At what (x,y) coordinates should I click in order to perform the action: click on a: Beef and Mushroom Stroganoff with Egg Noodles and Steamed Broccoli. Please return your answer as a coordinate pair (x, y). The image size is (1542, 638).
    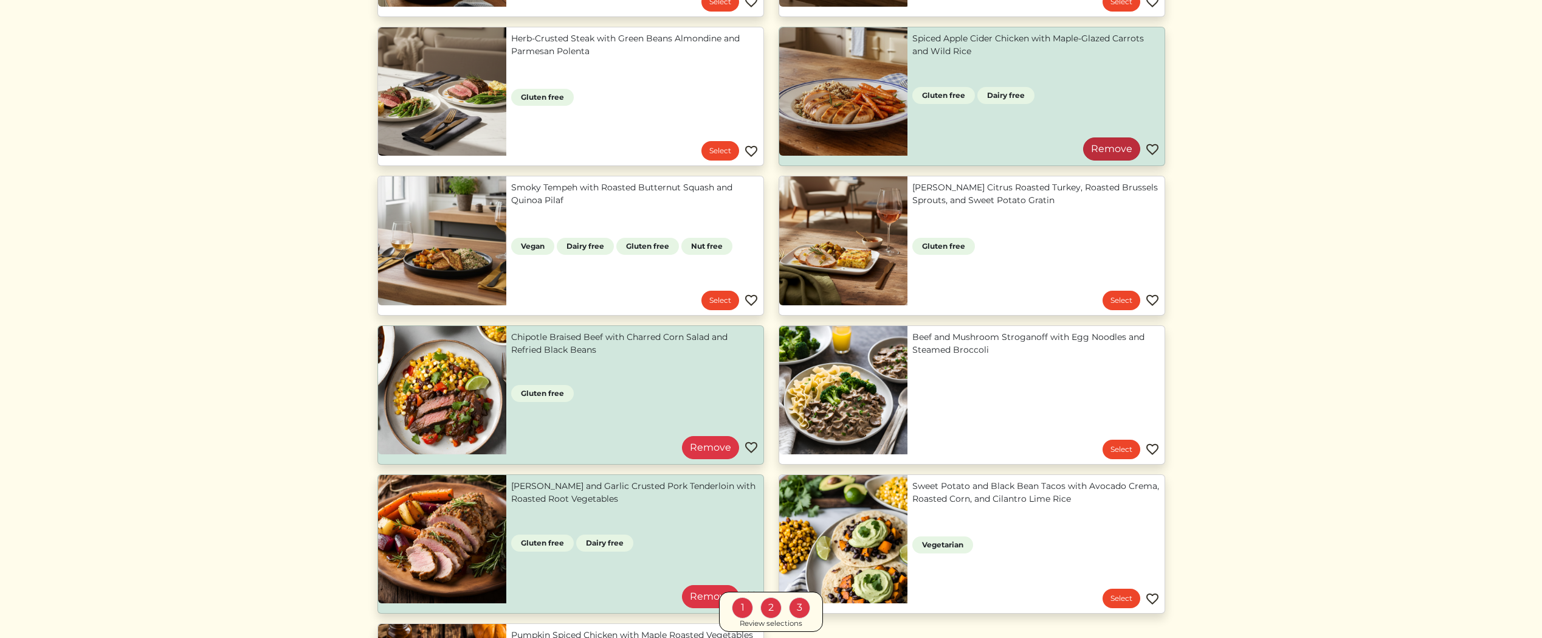
    Looking at the image, I should click on (1036, 343).